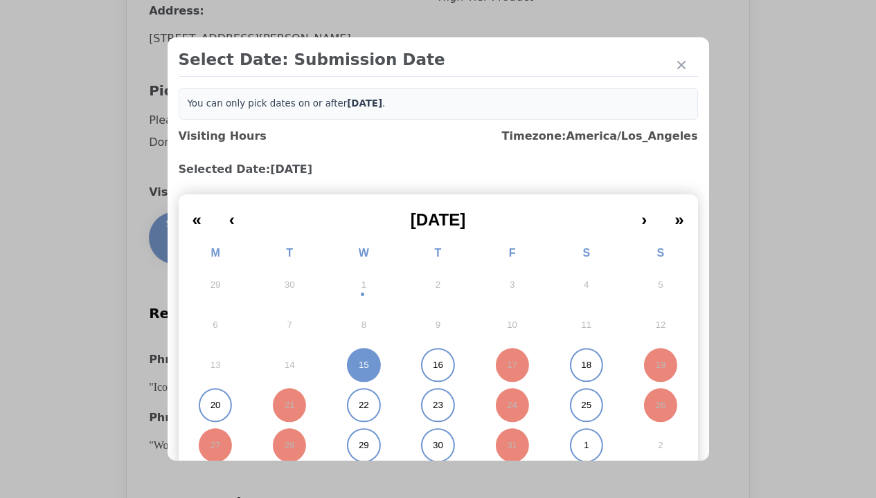 The width and height of the screenshot is (876, 498). What do you see at coordinates (586, 325) in the screenshot?
I see `button: October 11, 2025` at bounding box center [586, 325].